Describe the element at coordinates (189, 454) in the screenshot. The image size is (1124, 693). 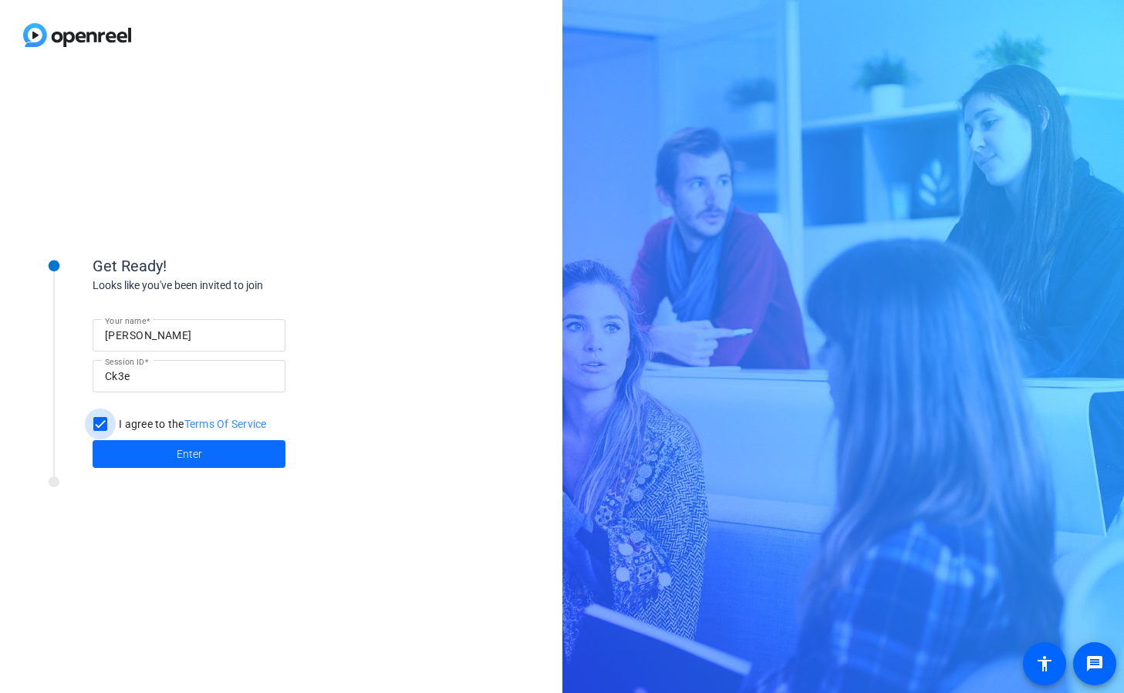
I see `button: Enter` at that location.